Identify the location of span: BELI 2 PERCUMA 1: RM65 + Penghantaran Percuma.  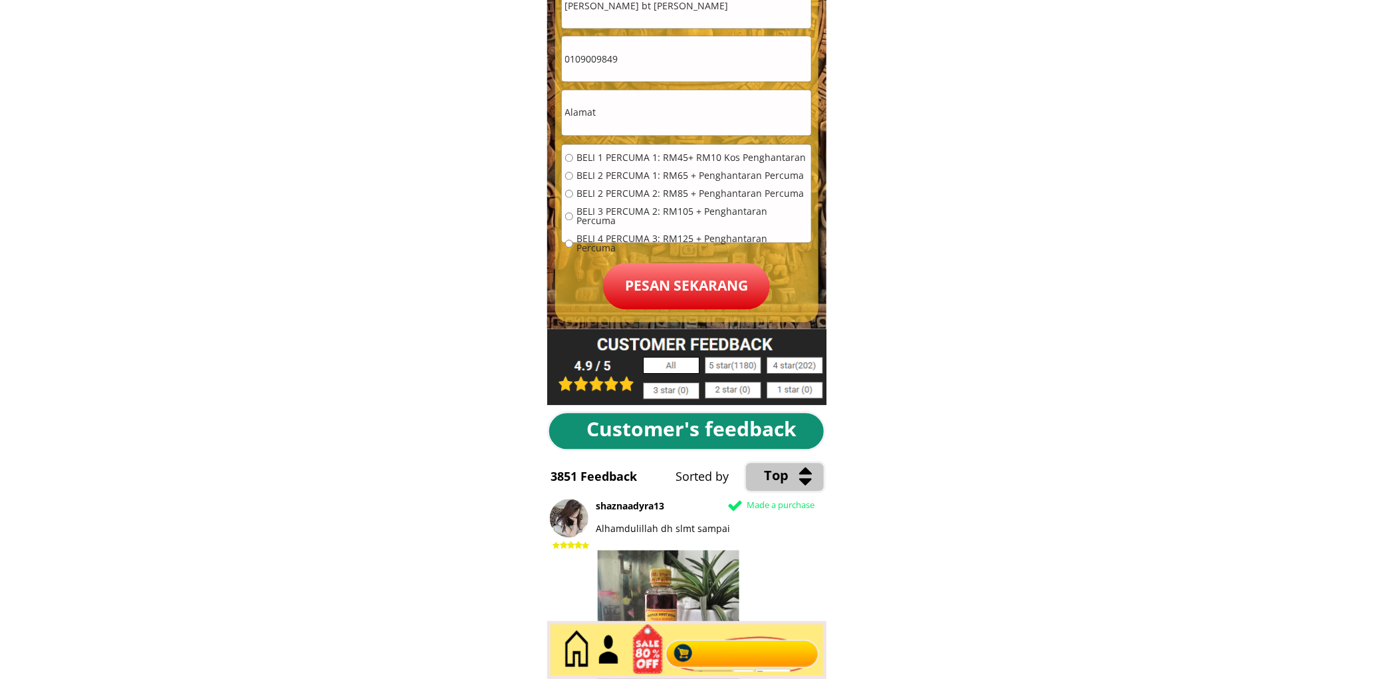
(692, 176).